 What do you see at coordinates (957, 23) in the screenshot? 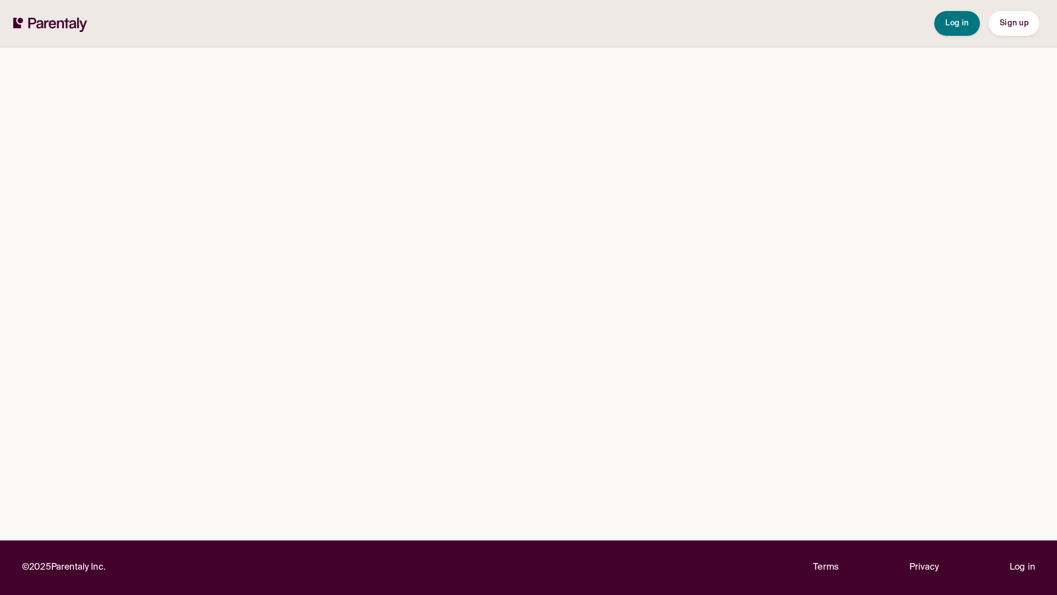
I see `button: Log in` at bounding box center [957, 23].